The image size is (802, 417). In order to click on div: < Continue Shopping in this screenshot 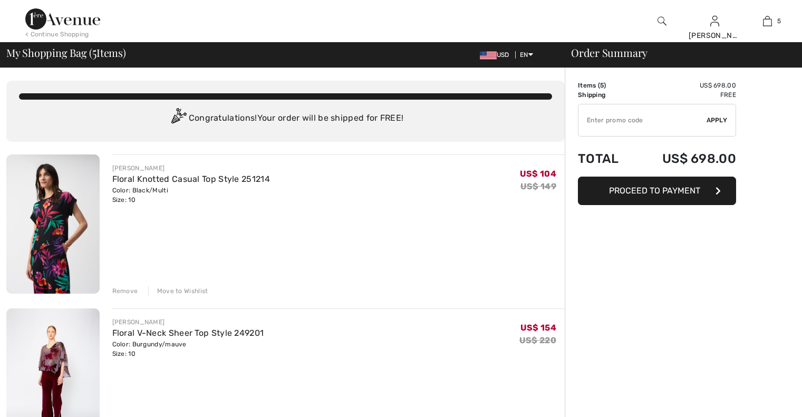, I will do `click(57, 34)`.